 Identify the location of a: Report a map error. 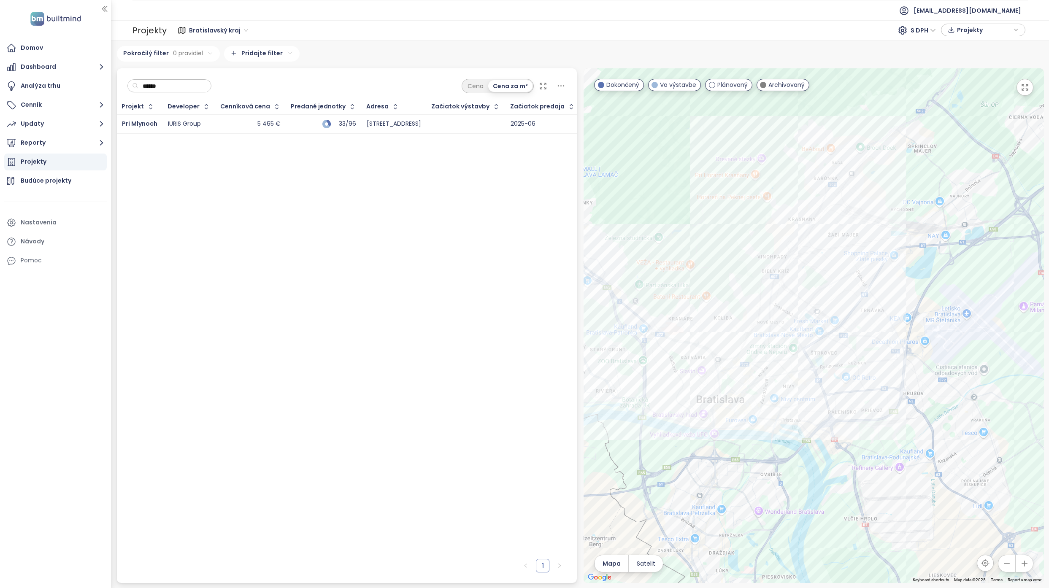
(1024, 580).